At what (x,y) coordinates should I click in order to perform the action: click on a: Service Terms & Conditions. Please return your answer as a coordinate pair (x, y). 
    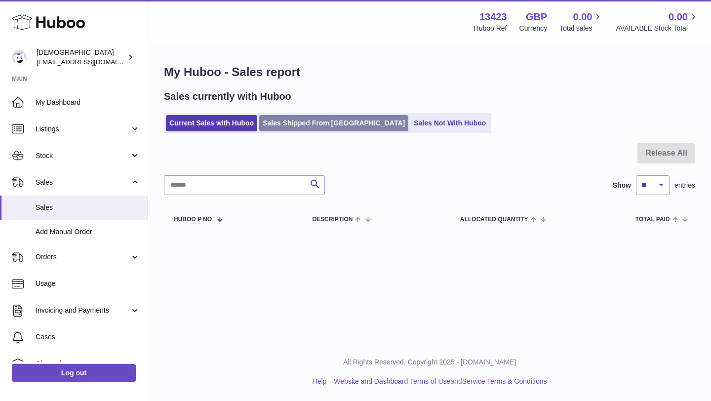
    Looking at the image, I should click on (505, 381).